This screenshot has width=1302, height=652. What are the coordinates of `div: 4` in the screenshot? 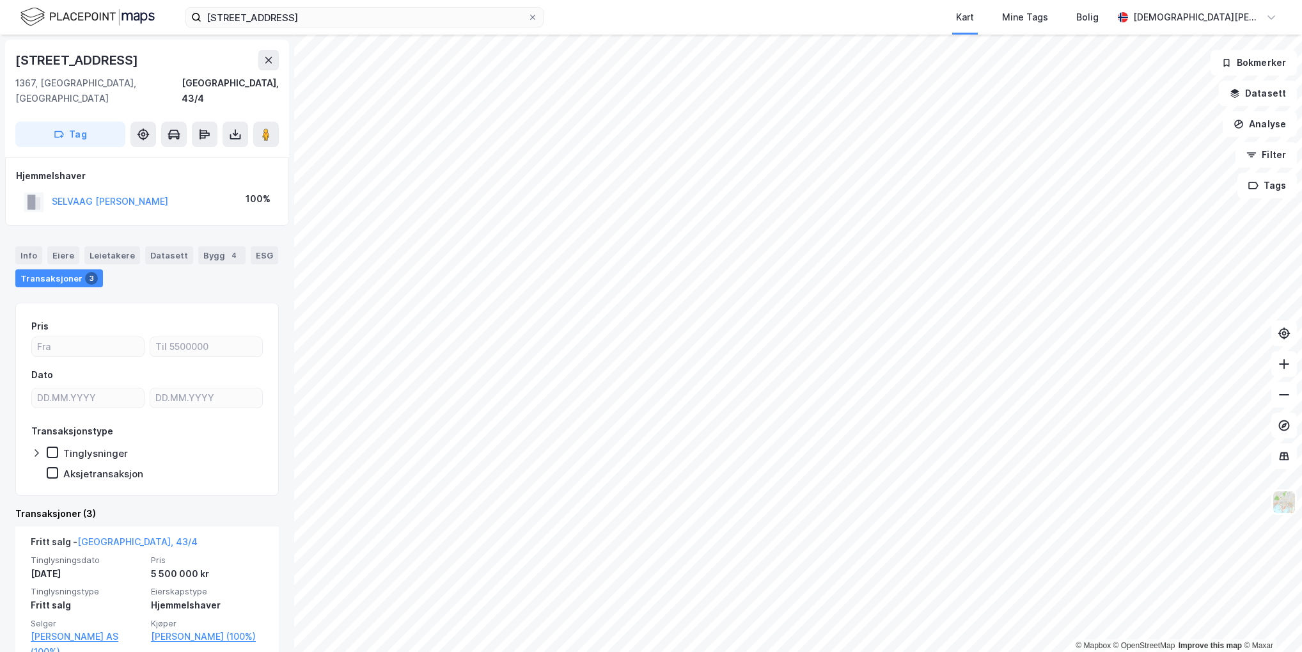 It's located at (234, 255).